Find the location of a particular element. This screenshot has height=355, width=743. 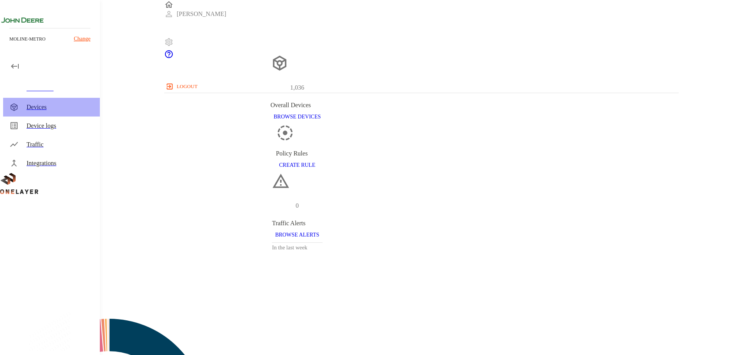

h3: In the last week is located at coordinates (297, 248).